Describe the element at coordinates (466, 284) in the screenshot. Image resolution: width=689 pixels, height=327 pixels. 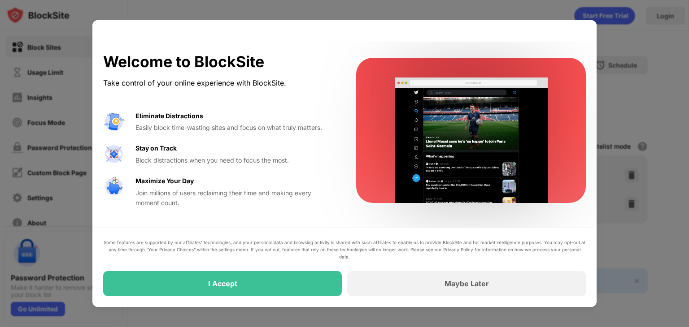
I see `div: Maybe Later` at that location.